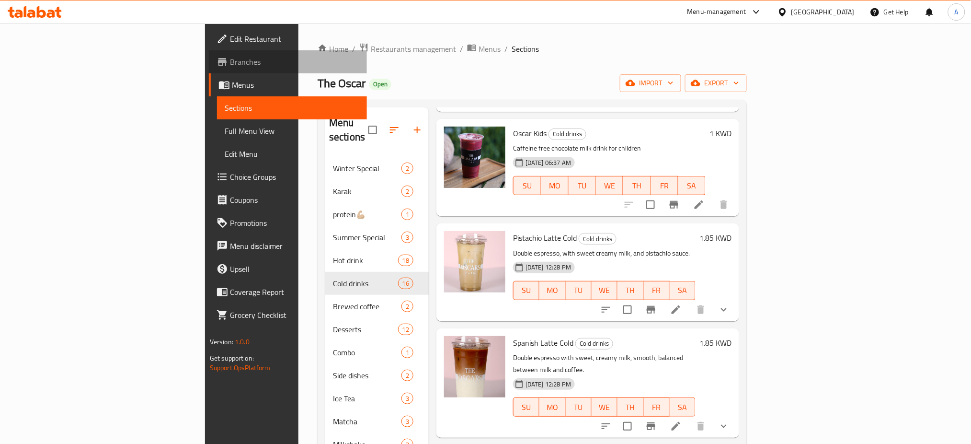  I want to click on a: Edit menu item, so click(676, 426).